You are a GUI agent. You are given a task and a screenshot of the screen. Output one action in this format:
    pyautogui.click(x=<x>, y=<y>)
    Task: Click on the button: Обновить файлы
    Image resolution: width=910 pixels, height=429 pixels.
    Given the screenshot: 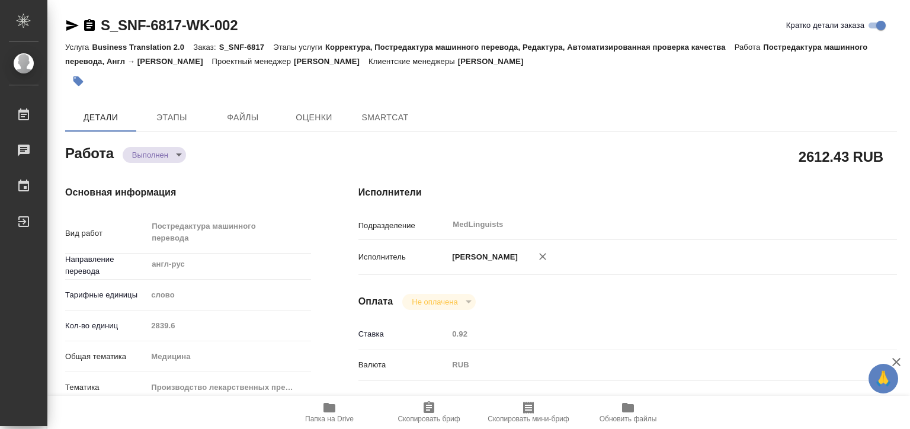 What is the action you would take?
    pyautogui.click(x=628, y=412)
    